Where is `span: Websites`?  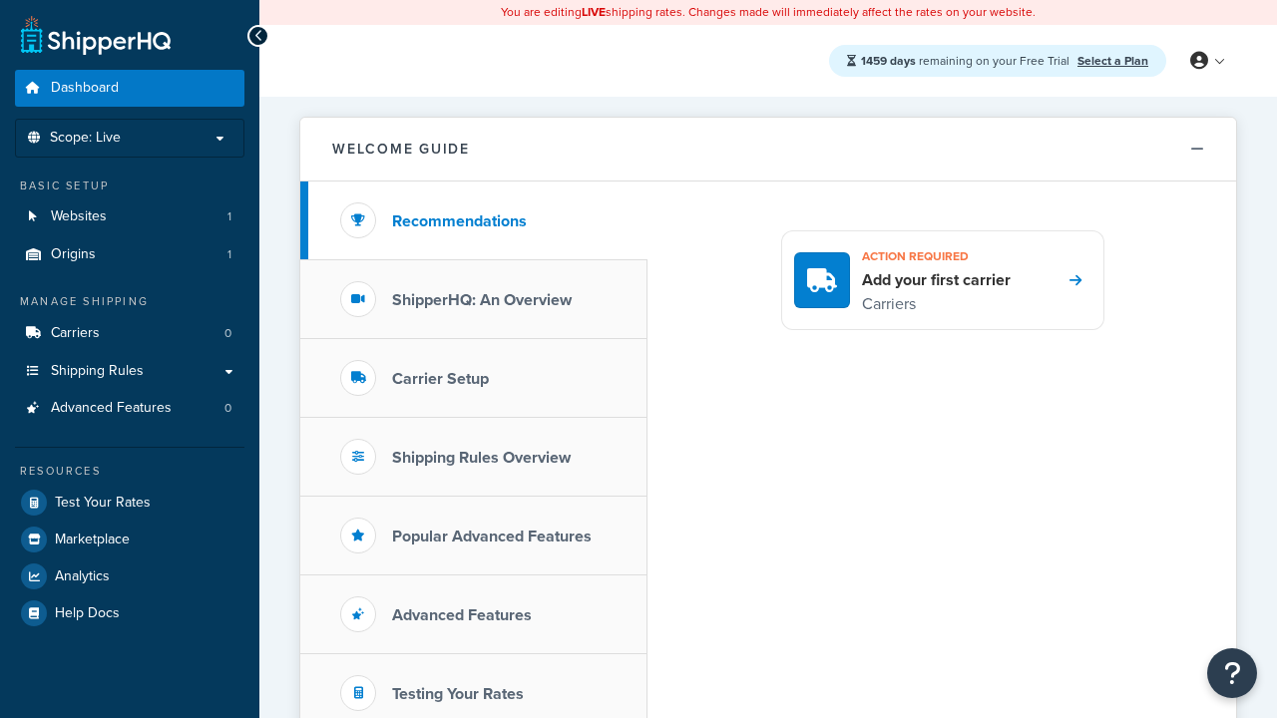 span: Websites is located at coordinates (79, 216).